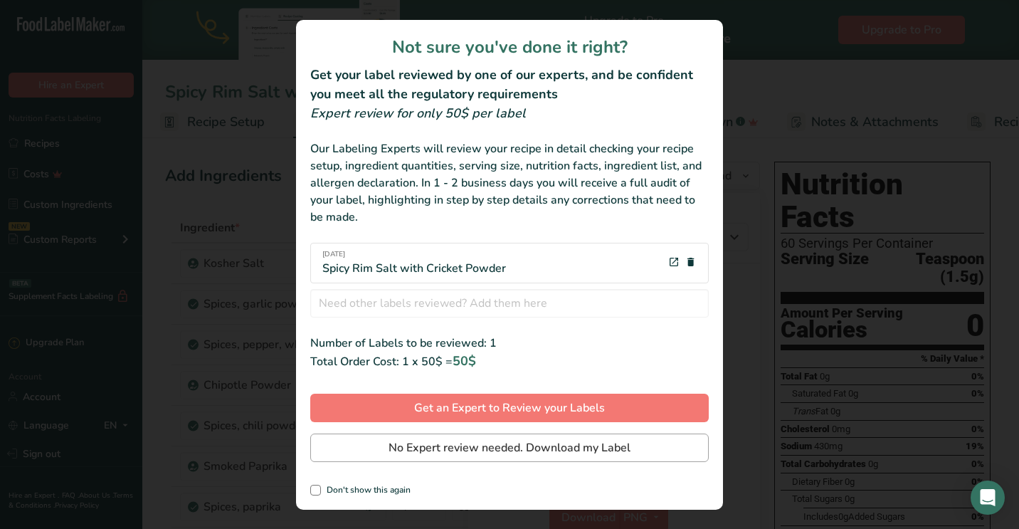 Image resolution: width=1019 pixels, height=529 pixels. Describe the element at coordinates (510, 85) in the screenshot. I see `h2: Get your label reviewed by one of our experts, and be confident you meet all the regulatory requi...` at that location.